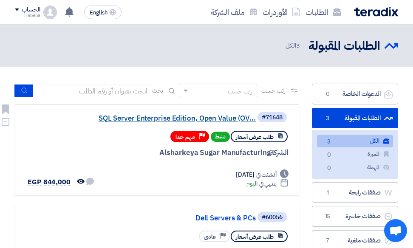  I want to click on span: ينتهي في, so click(268, 184).